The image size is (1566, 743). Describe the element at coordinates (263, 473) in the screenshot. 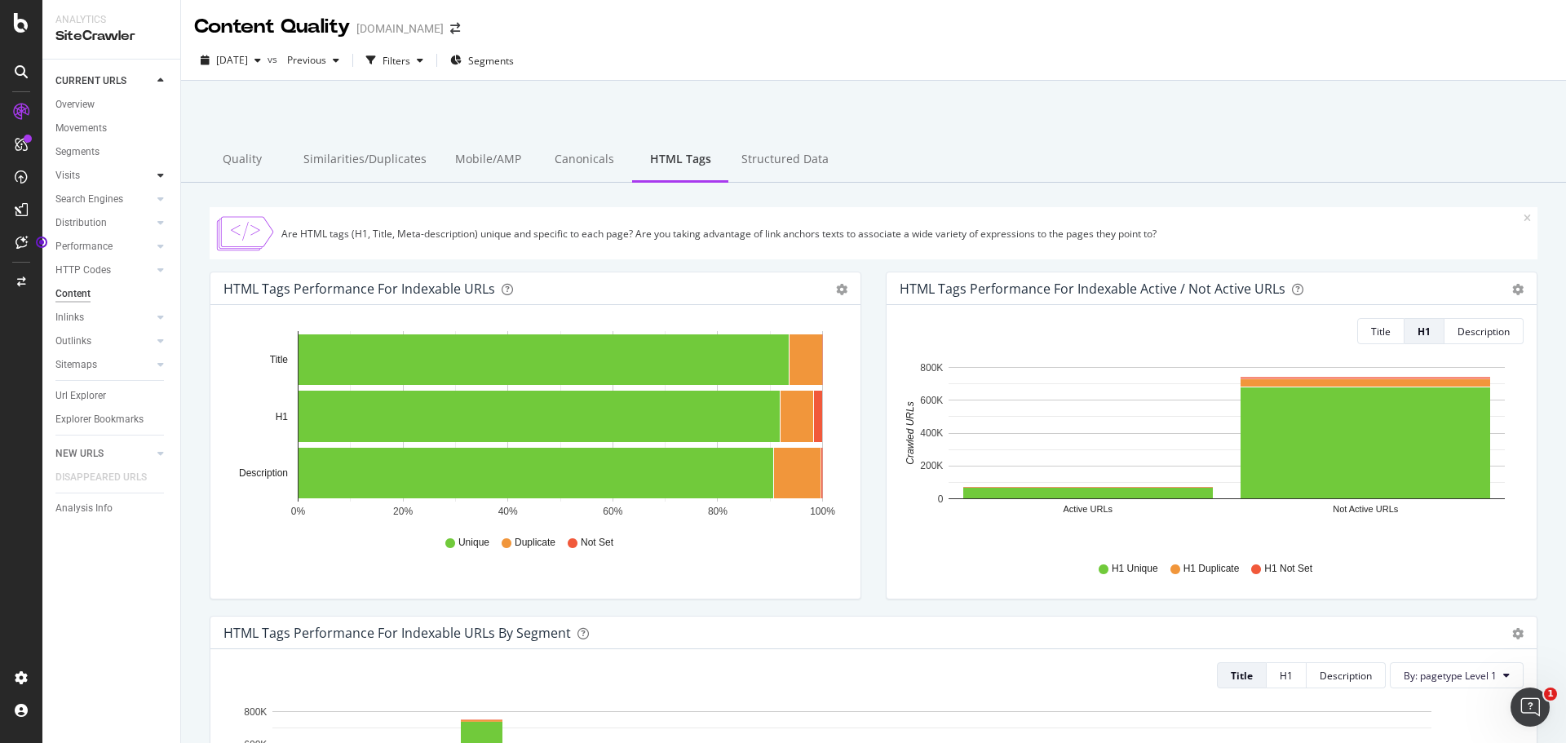

I see `text: Description` at that location.